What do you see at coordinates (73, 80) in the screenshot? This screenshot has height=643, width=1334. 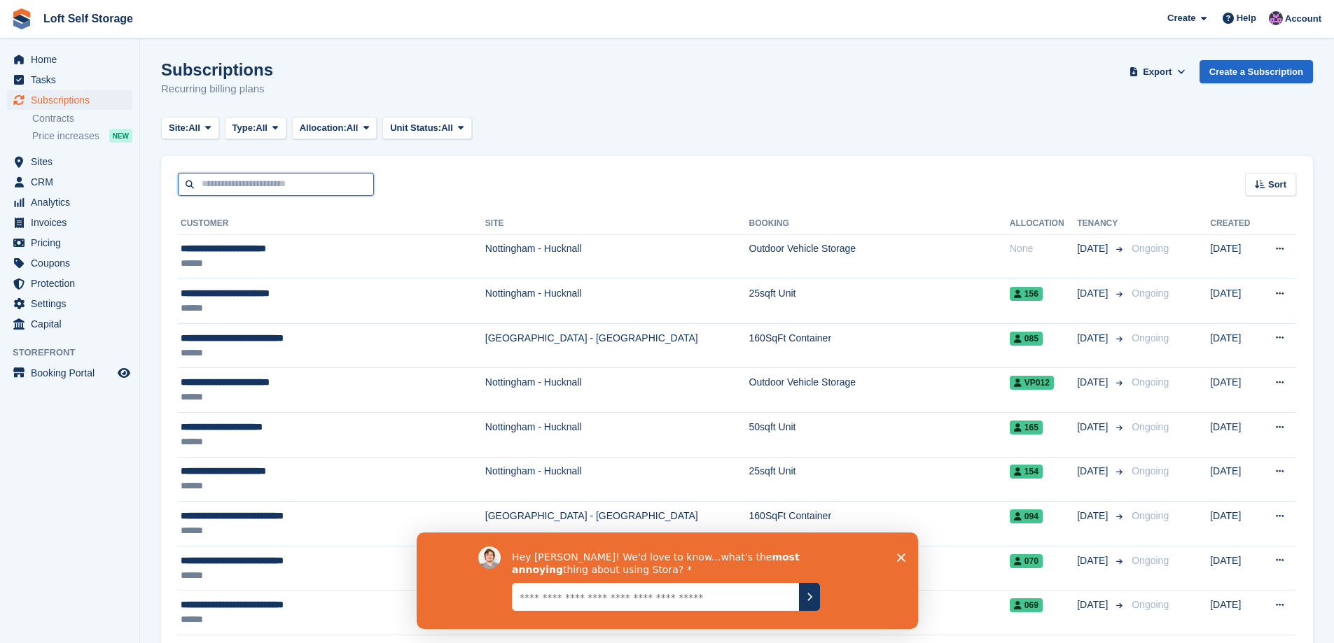 I see `span: Tasks` at bounding box center [73, 80].